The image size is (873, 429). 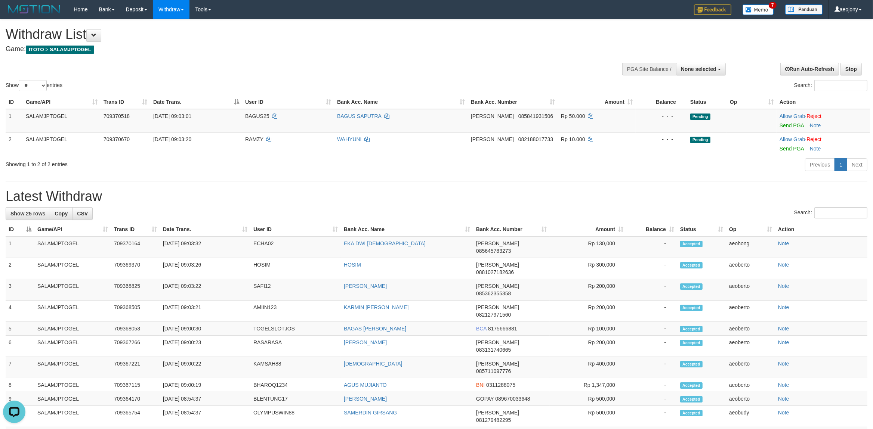 I want to click on td: Rp 500,000, so click(x=588, y=399).